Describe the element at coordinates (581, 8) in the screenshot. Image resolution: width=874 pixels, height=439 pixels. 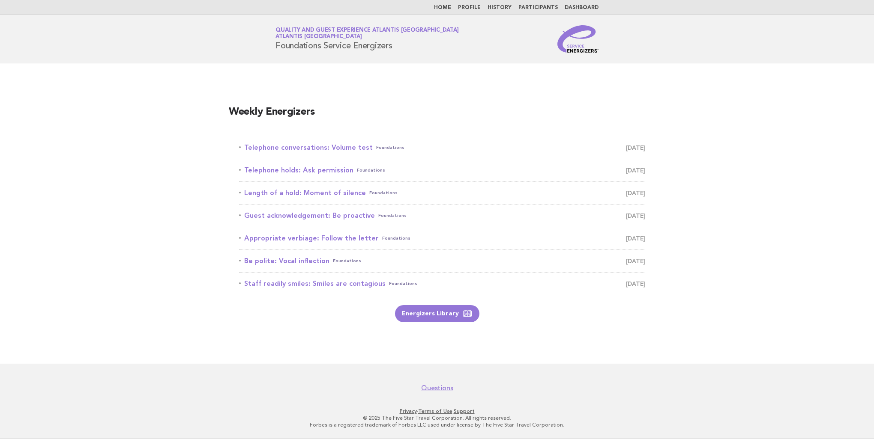
I see `a: Dashboard` at that location.